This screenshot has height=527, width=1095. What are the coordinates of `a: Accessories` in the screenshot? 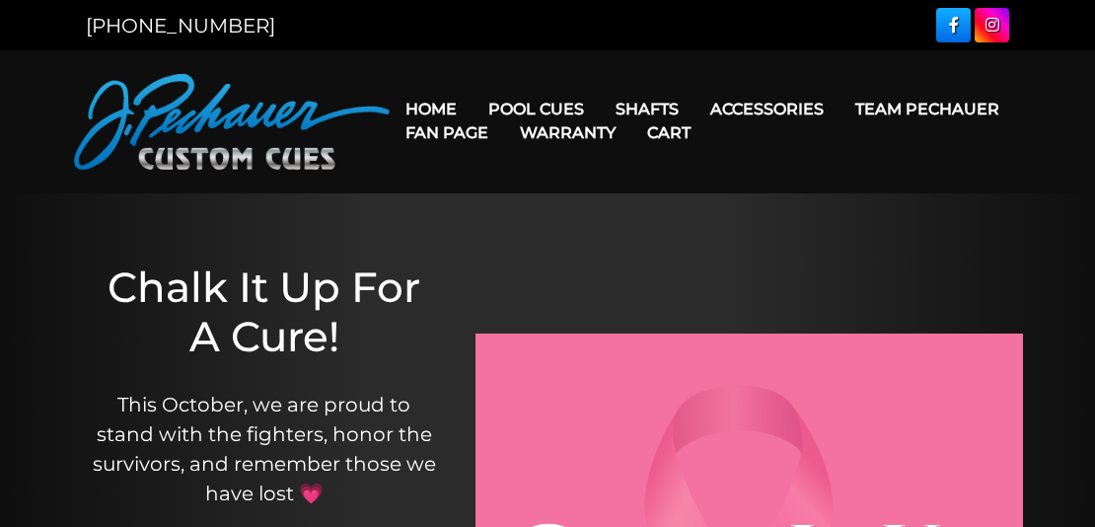 It's located at (767, 109).